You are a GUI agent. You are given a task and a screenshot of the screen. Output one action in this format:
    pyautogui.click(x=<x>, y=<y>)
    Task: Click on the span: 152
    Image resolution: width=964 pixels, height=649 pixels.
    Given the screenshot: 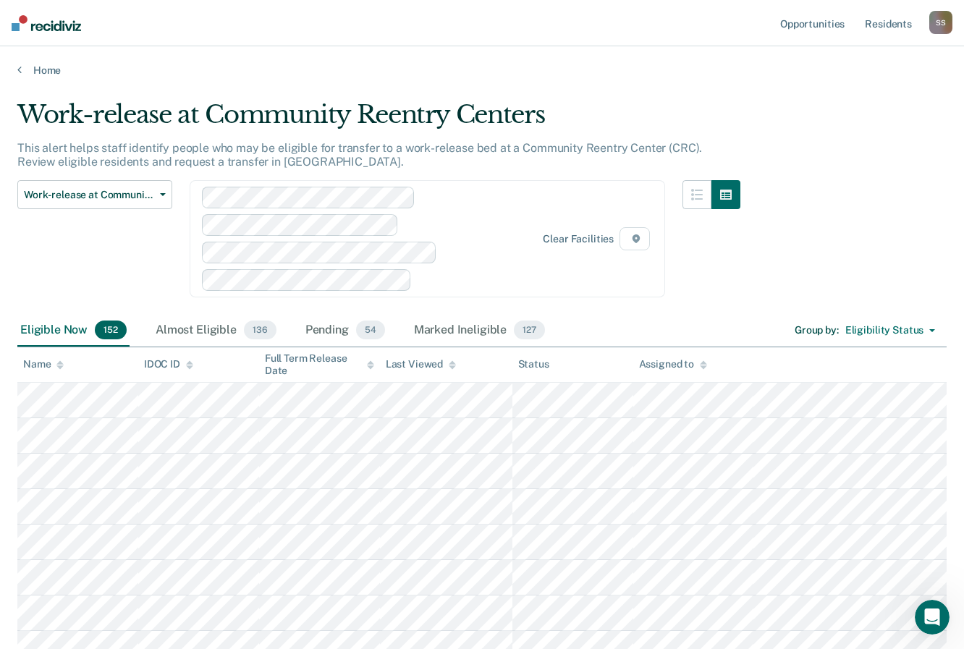 What is the action you would take?
    pyautogui.click(x=111, y=330)
    